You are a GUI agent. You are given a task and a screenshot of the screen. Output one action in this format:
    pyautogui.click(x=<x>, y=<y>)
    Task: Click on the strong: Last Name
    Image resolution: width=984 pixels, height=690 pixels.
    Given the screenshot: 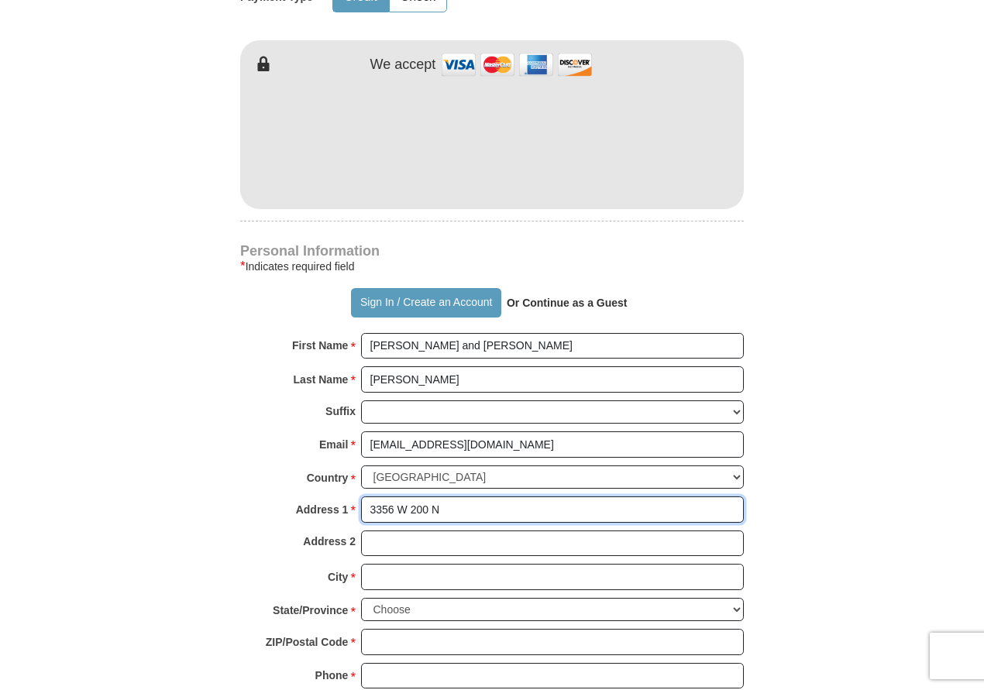 What is the action you would take?
    pyautogui.click(x=321, y=380)
    